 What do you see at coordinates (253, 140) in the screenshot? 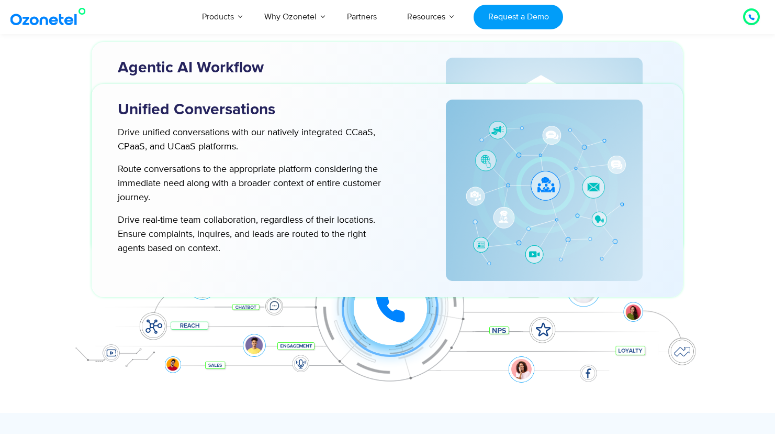
I see `p: Drive unified conversations with our natively integrated CCaaS, CPaaS, and UCaaS platforms.` at bounding box center [253, 140].